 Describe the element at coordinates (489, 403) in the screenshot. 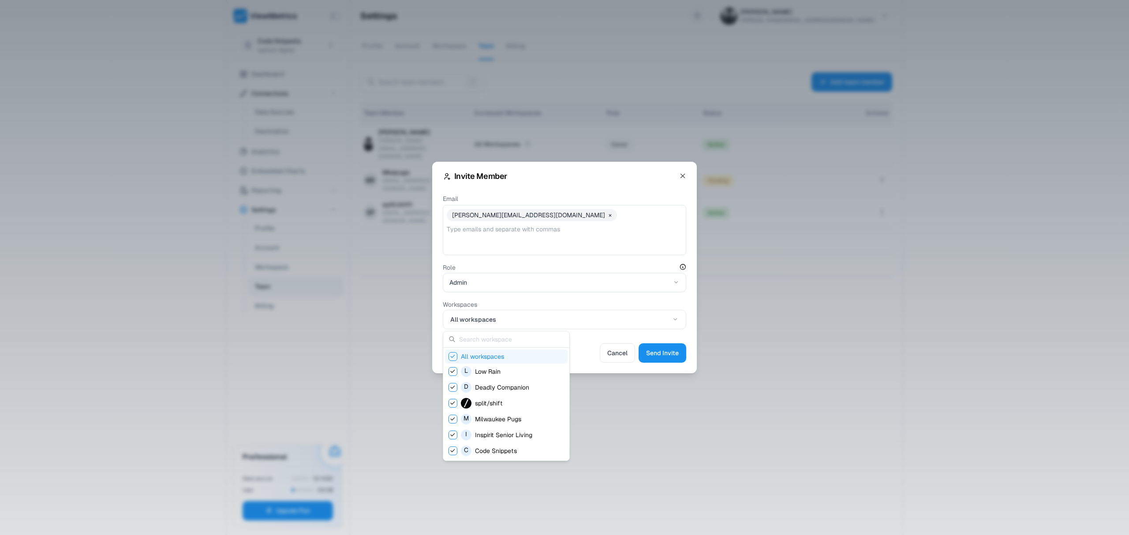

I see `span: split/shift` at that location.